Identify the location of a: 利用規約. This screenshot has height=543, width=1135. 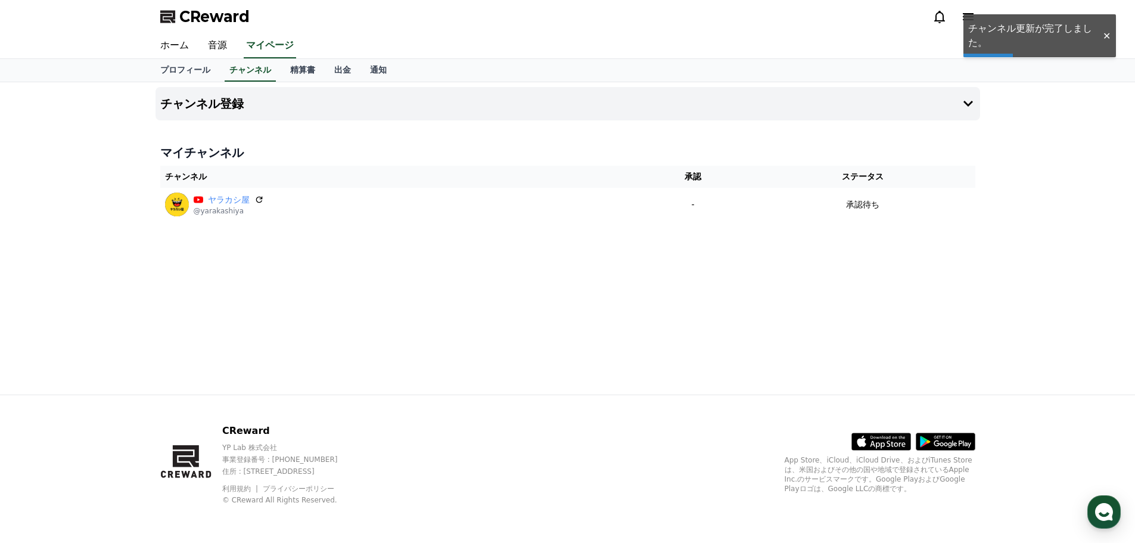
(241, 488).